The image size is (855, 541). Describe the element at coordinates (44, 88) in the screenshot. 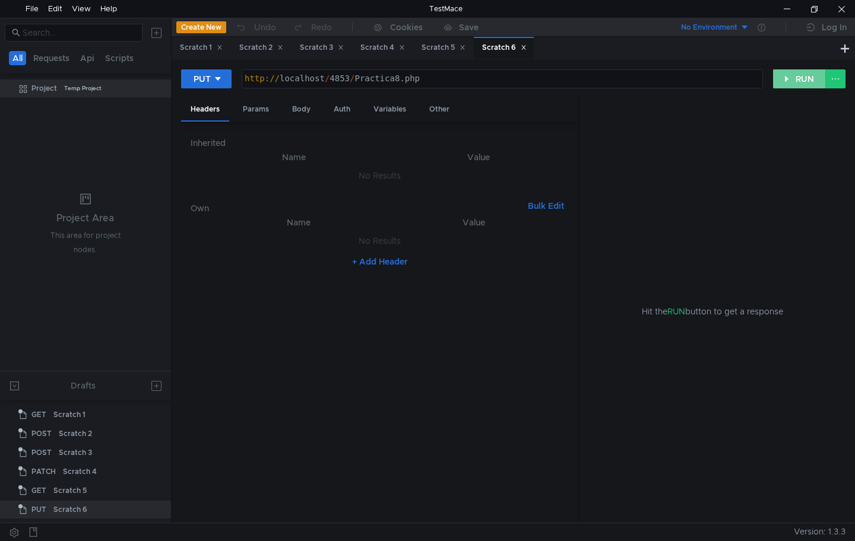

I see `div: Project` at that location.